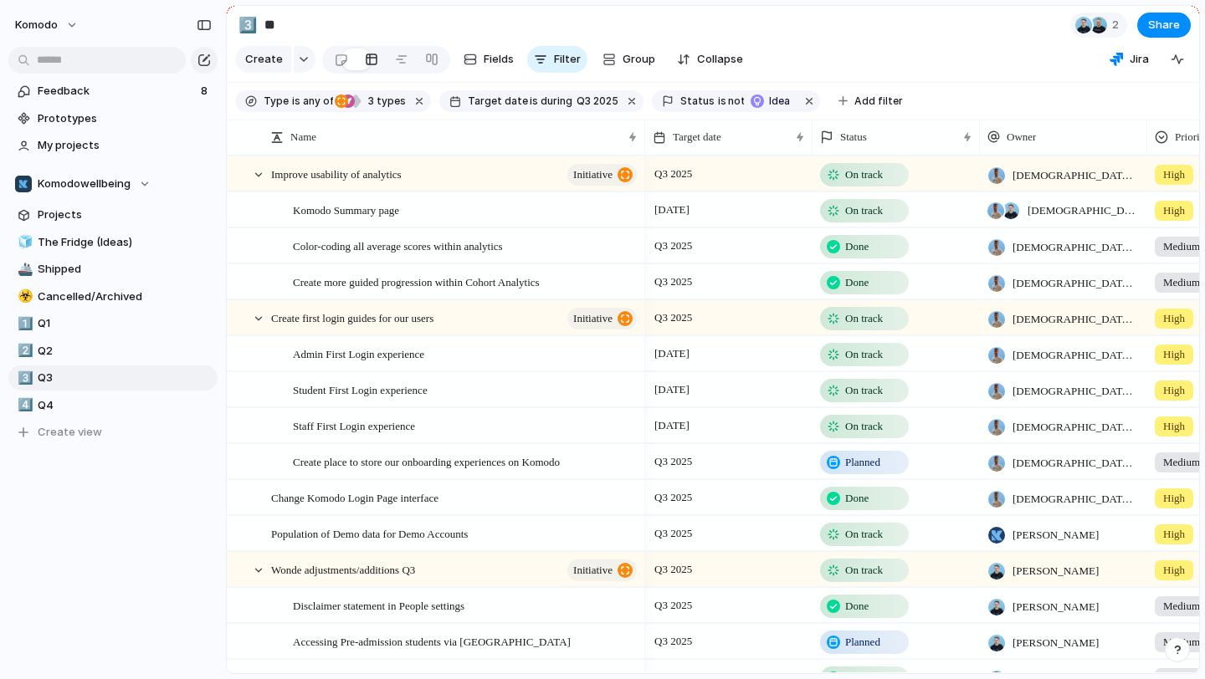 The image size is (1205, 679). I want to click on span: Q3, so click(125, 378).